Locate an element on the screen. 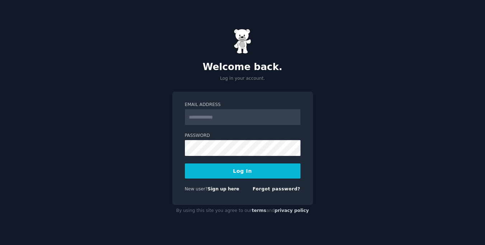  img: Gummy Bear is located at coordinates (243, 41).